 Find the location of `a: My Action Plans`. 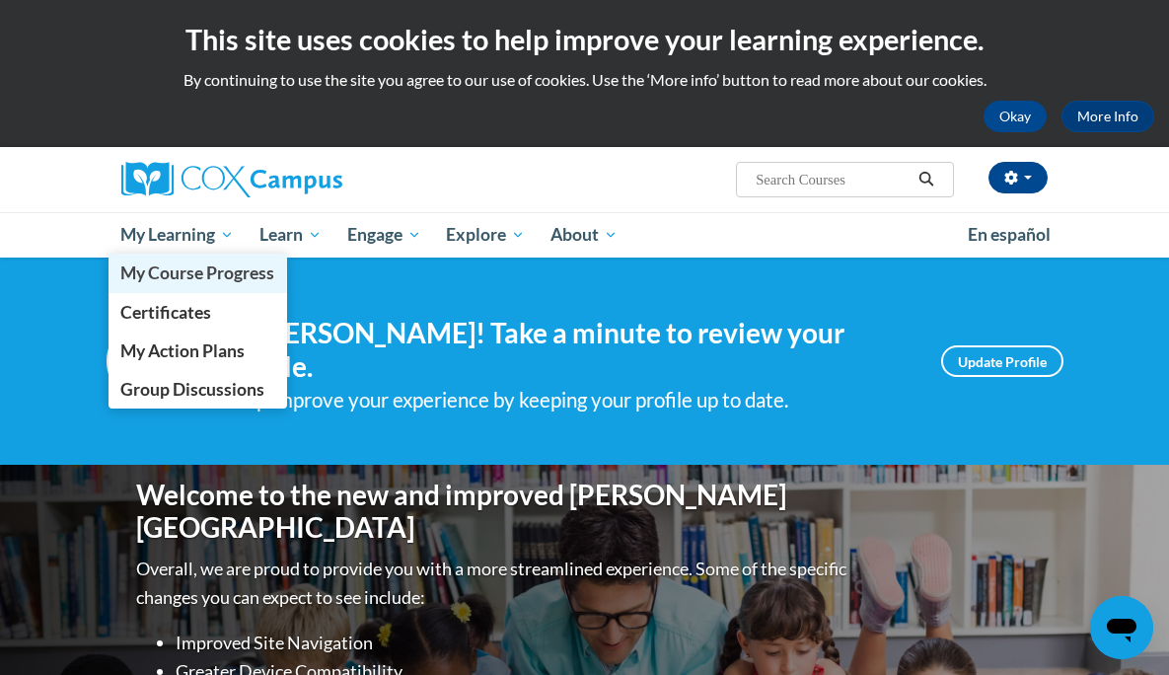

a: My Action Plans is located at coordinates (198, 350).